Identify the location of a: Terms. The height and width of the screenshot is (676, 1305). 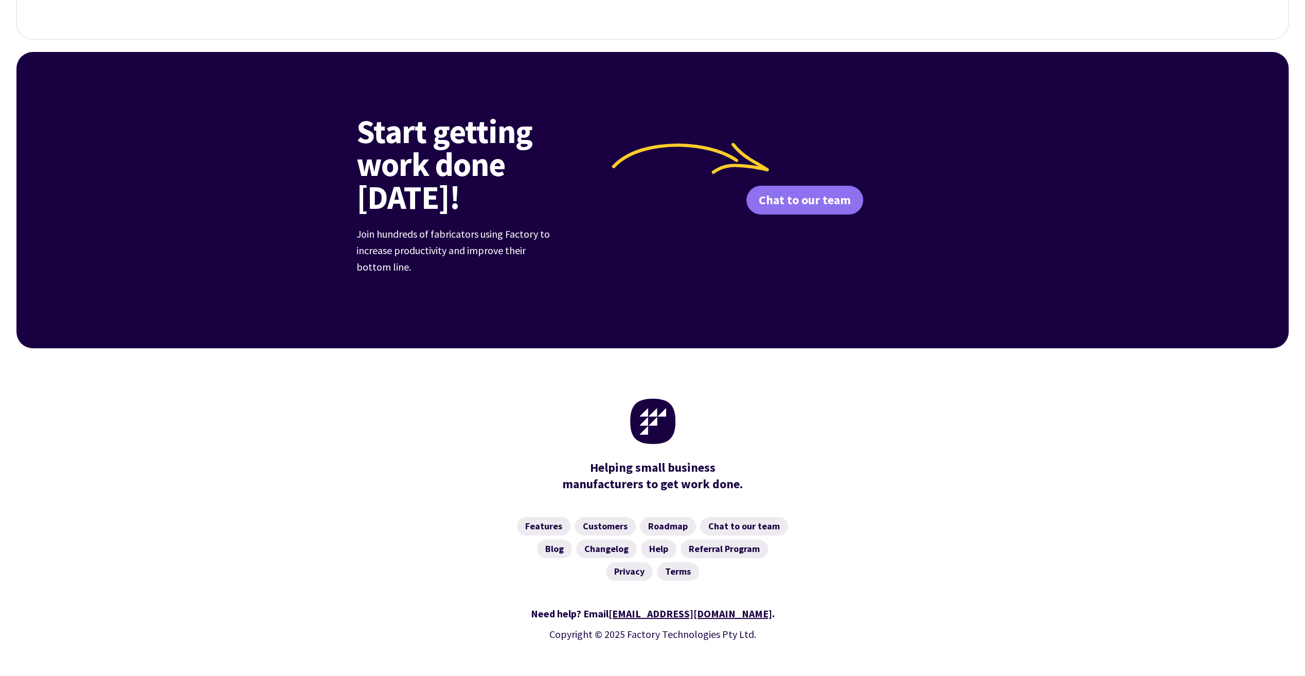
(678, 571).